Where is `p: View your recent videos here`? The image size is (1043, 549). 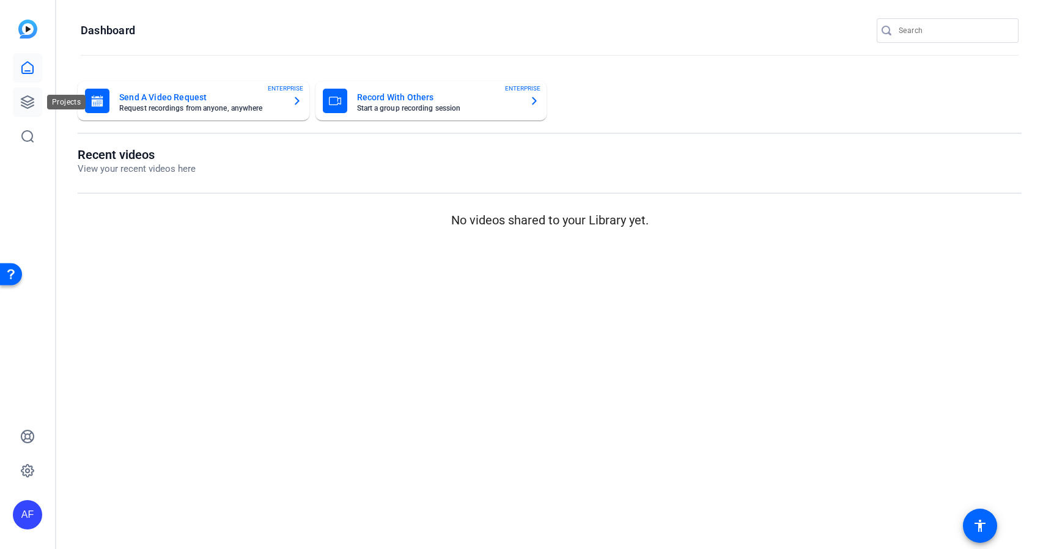 p: View your recent videos here is located at coordinates (136, 169).